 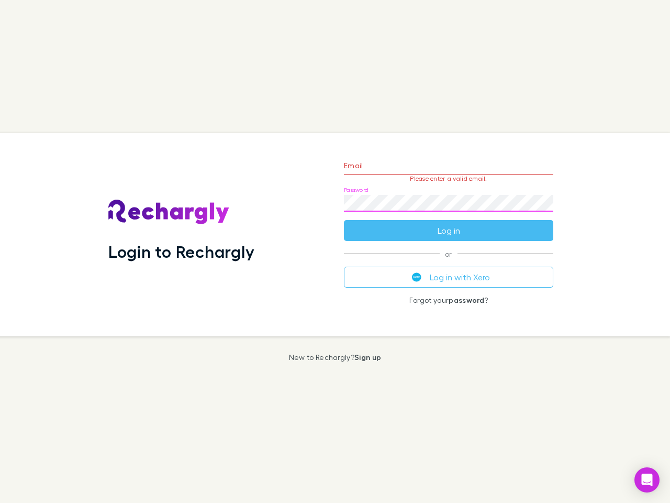 What do you see at coordinates (449, 277) in the screenshot?
I see `button: Log in with Xero` at bounding box center [449, 277].